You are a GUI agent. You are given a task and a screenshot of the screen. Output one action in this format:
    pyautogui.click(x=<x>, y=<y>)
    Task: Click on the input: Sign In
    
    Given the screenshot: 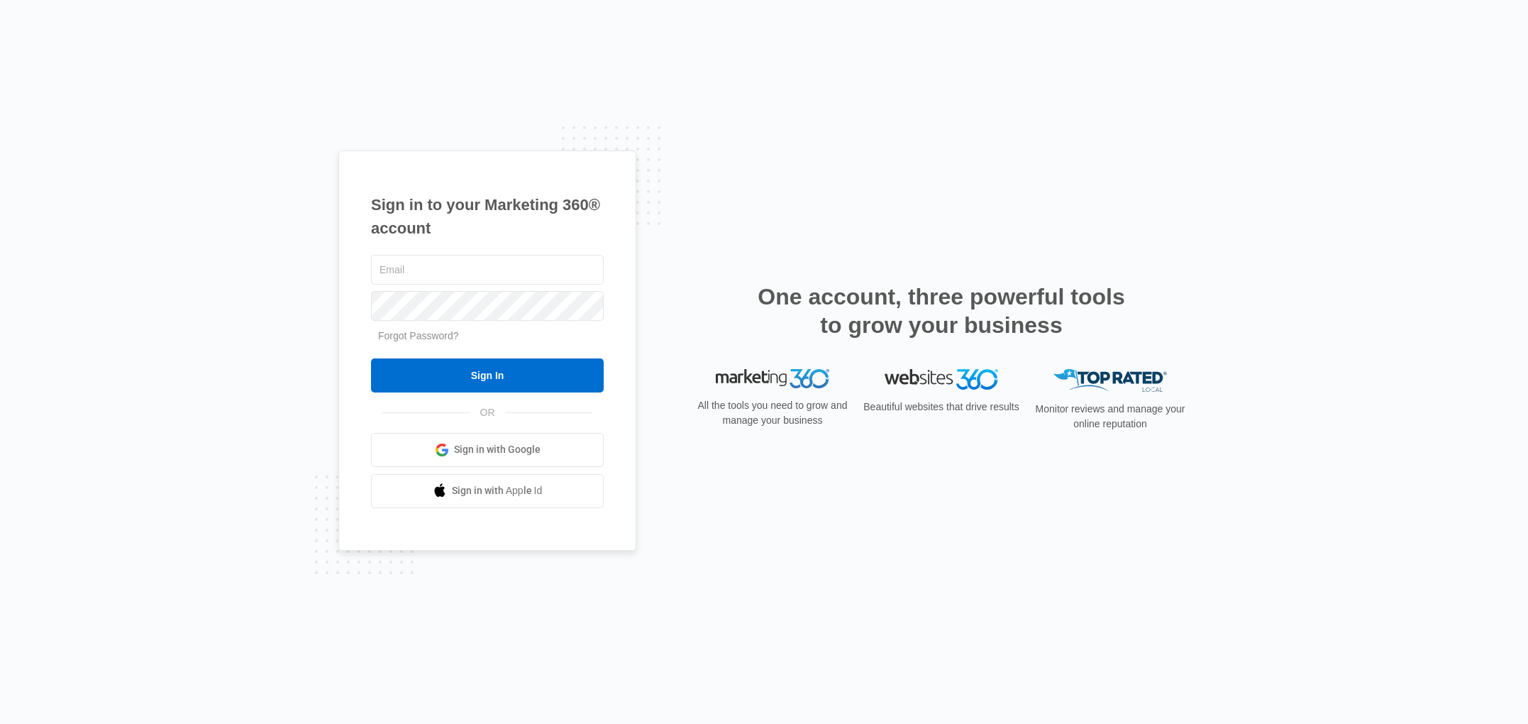 What is the action you would take?
    pyautogui.click(x=487, y=375)
    